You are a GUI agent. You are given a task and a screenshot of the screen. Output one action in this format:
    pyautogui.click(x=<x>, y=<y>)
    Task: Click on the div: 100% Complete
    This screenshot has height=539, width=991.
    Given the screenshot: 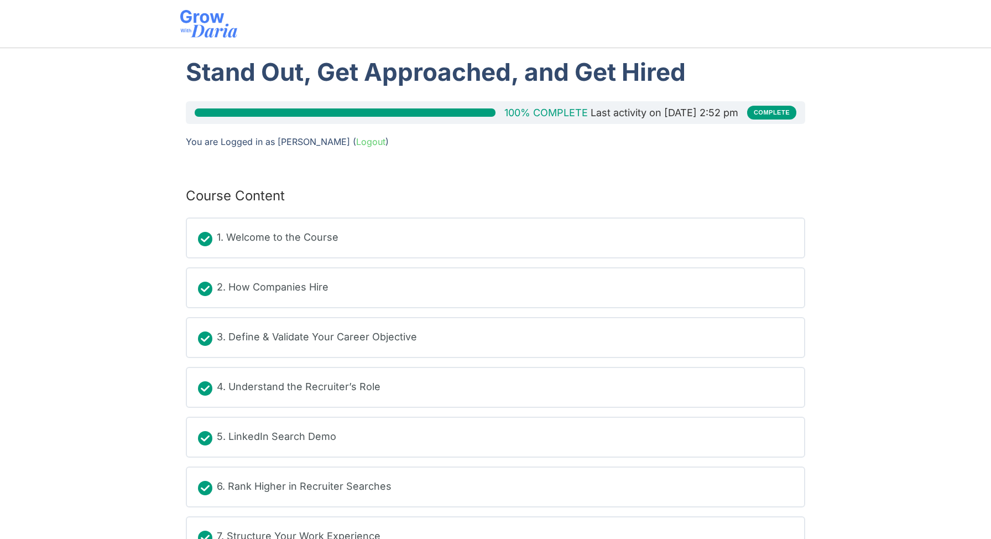 What is the action you would take?
    pyautogui.click(x=546, y=113)
    